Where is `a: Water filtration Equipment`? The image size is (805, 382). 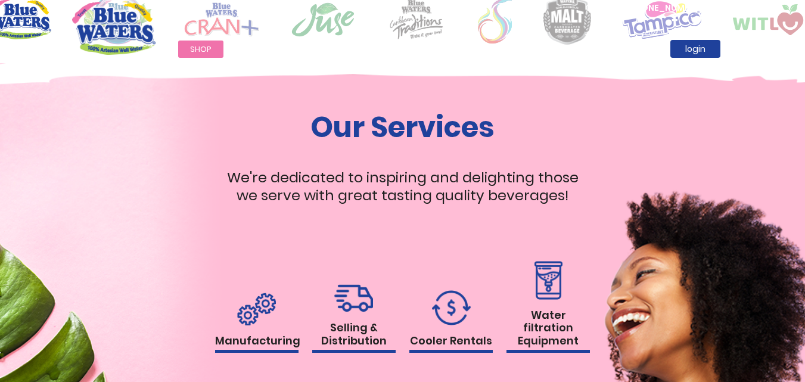 a: Water filtration Equipment is located at coordinates (548, 307).